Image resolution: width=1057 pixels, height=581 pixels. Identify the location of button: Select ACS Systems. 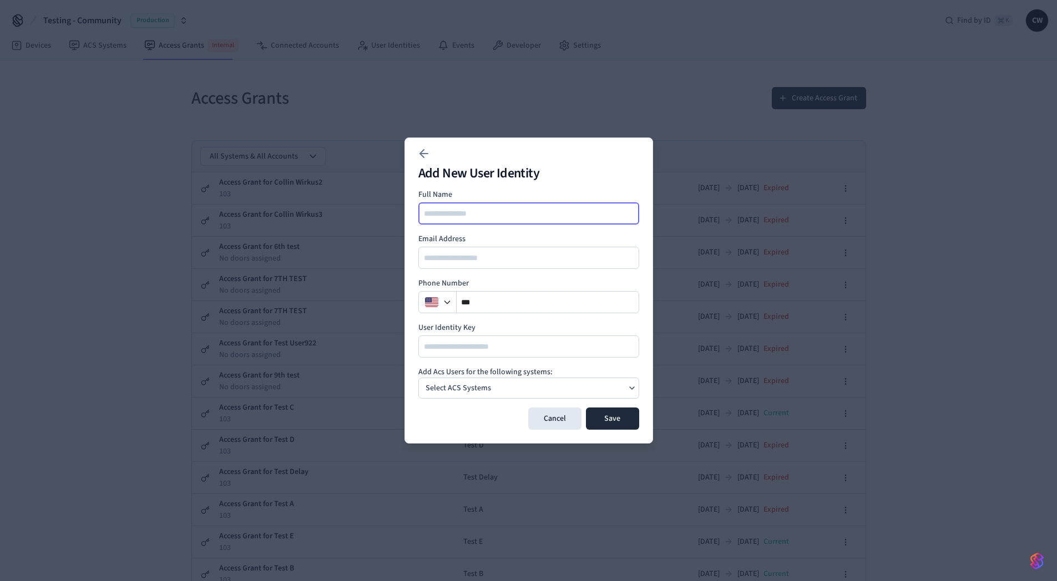
(529, 388).